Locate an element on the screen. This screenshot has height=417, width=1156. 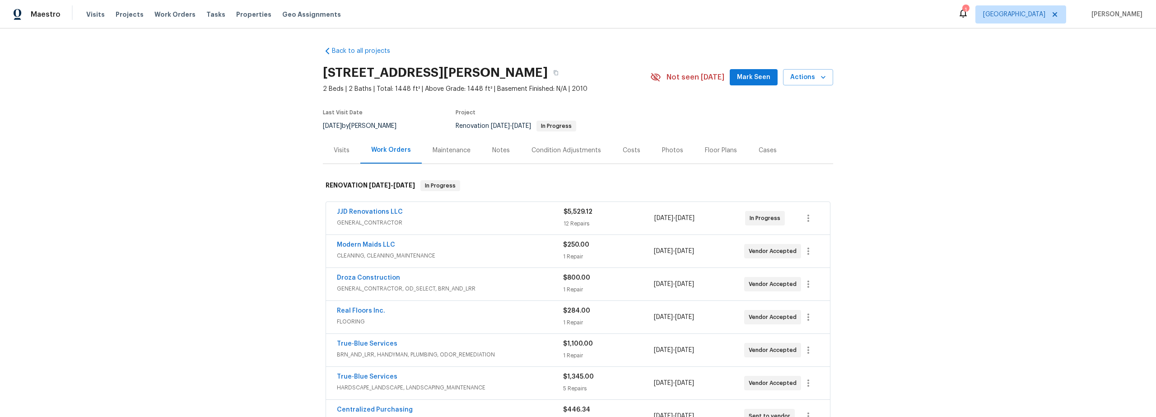
span: $284.00 is located at coordinates (577, 311).